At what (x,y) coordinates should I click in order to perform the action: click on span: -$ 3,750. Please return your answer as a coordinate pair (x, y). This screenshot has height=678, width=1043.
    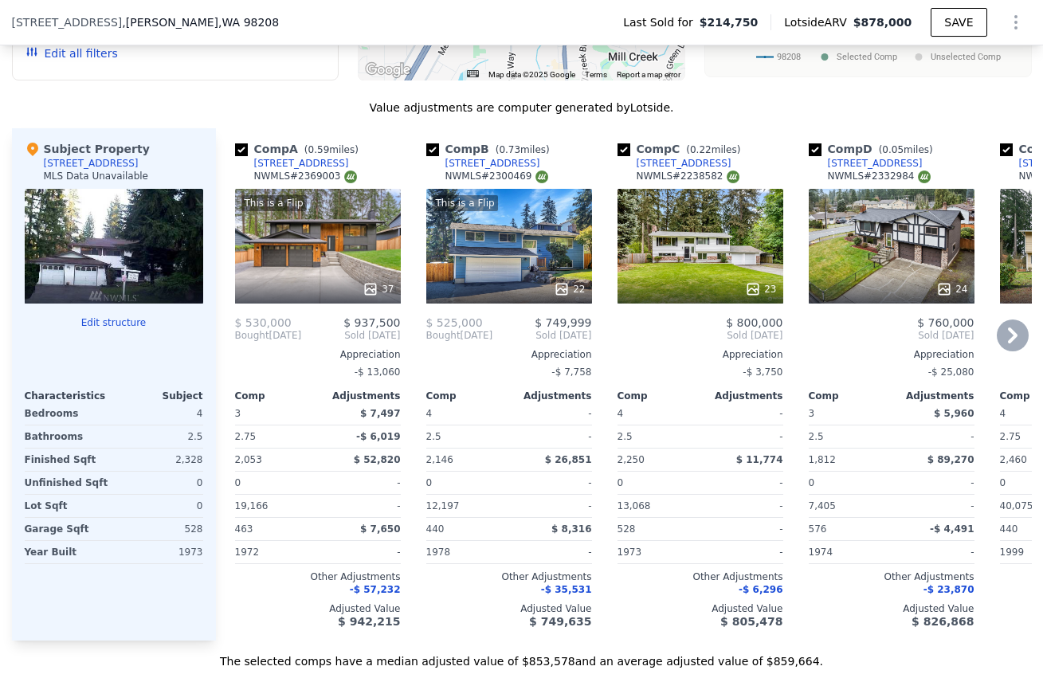
    Looking at the image, I should click on (763, 372).